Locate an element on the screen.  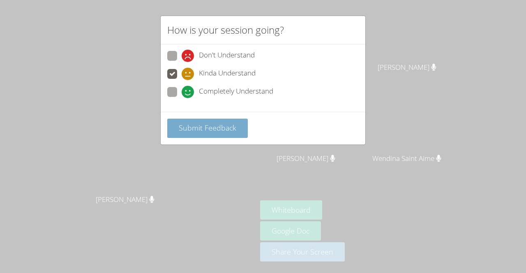
span: Don't Understand is located at coordinates (227, 56).